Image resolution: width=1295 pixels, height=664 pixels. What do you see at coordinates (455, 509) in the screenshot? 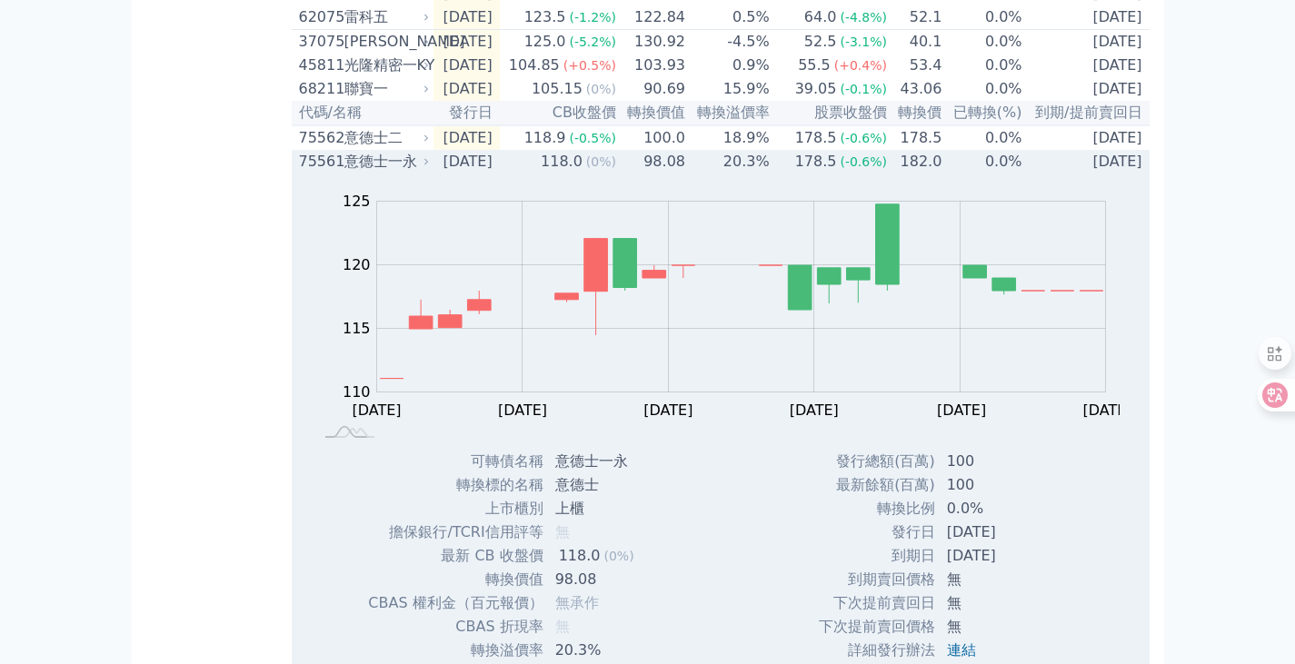
I see `td: 上市櫃別` at bounding box center [455, 509].